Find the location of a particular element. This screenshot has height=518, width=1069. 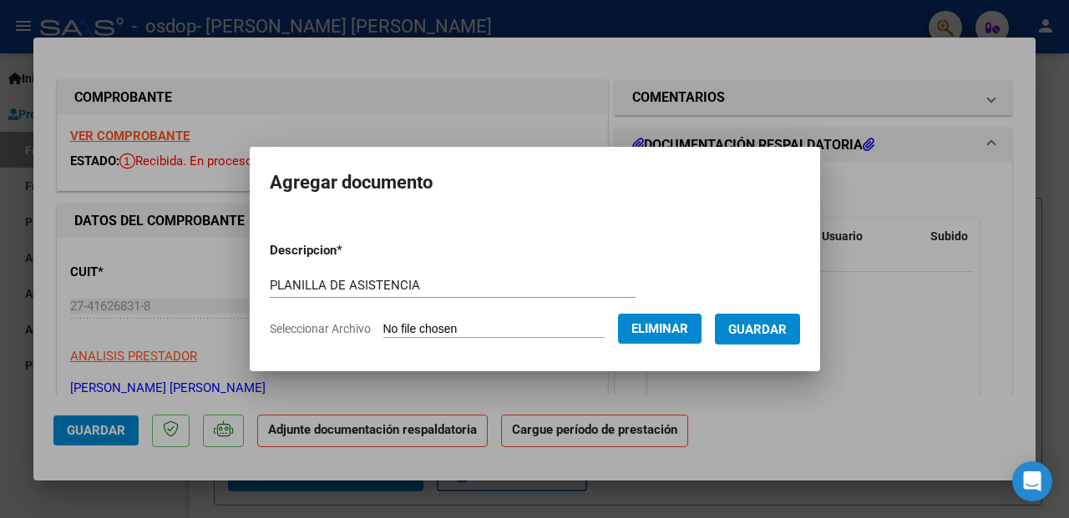

span: Eliminar is located at coordinates (660, 329).